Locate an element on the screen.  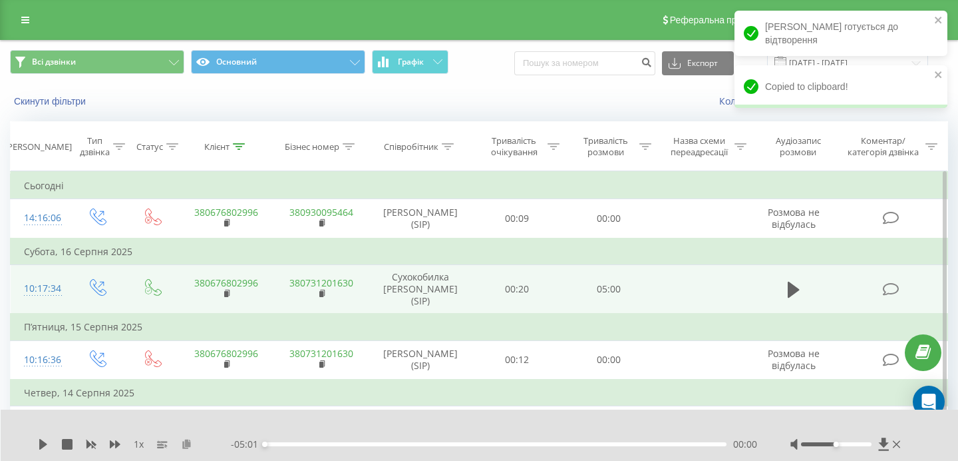
a: Коли дані можуть відрізнятися вiд інших систем is located at coordinates (834, 101).